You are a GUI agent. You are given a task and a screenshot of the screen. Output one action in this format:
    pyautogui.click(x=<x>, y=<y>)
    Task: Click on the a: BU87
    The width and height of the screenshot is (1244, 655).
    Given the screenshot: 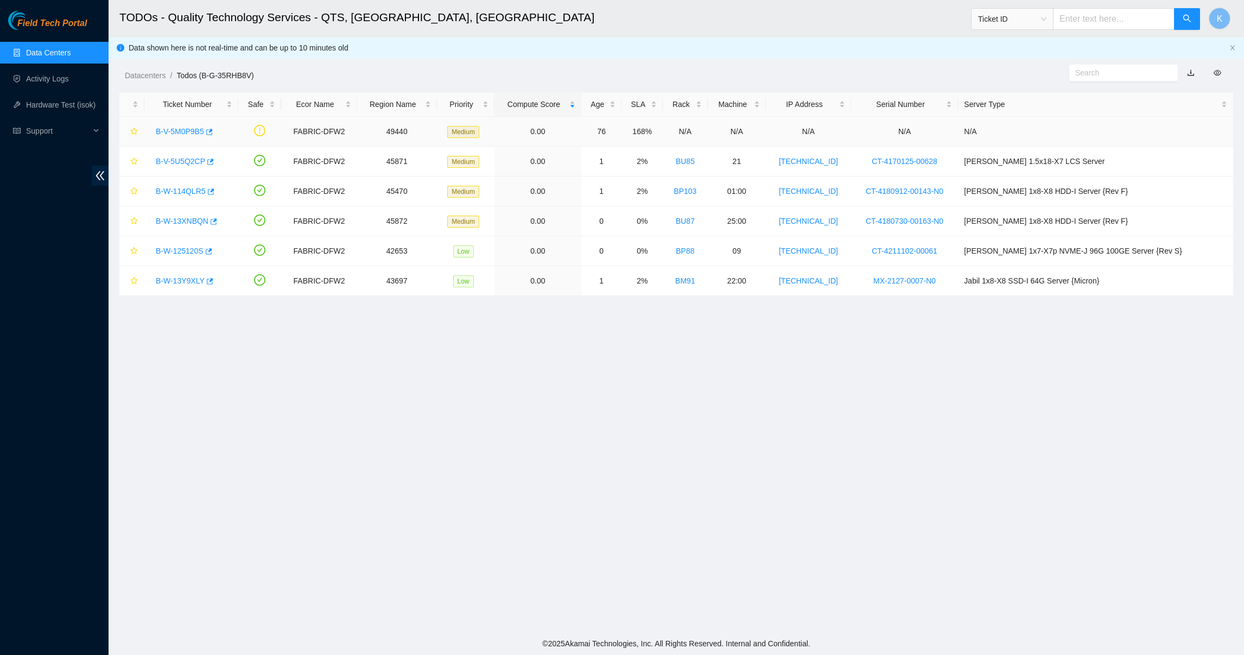 What is the action you would take?
    pyautogui.click(x=685, y=221)
    